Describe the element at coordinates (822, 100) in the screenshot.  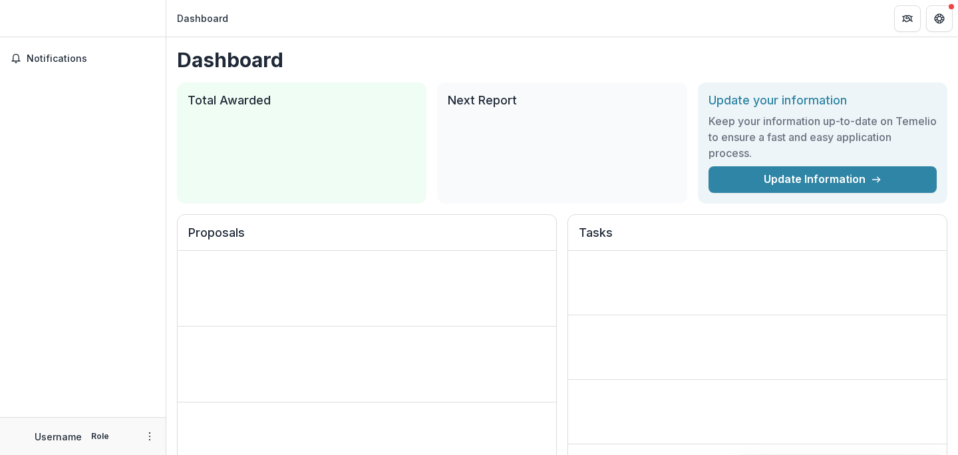
I see `h2: Update your information` at that location.